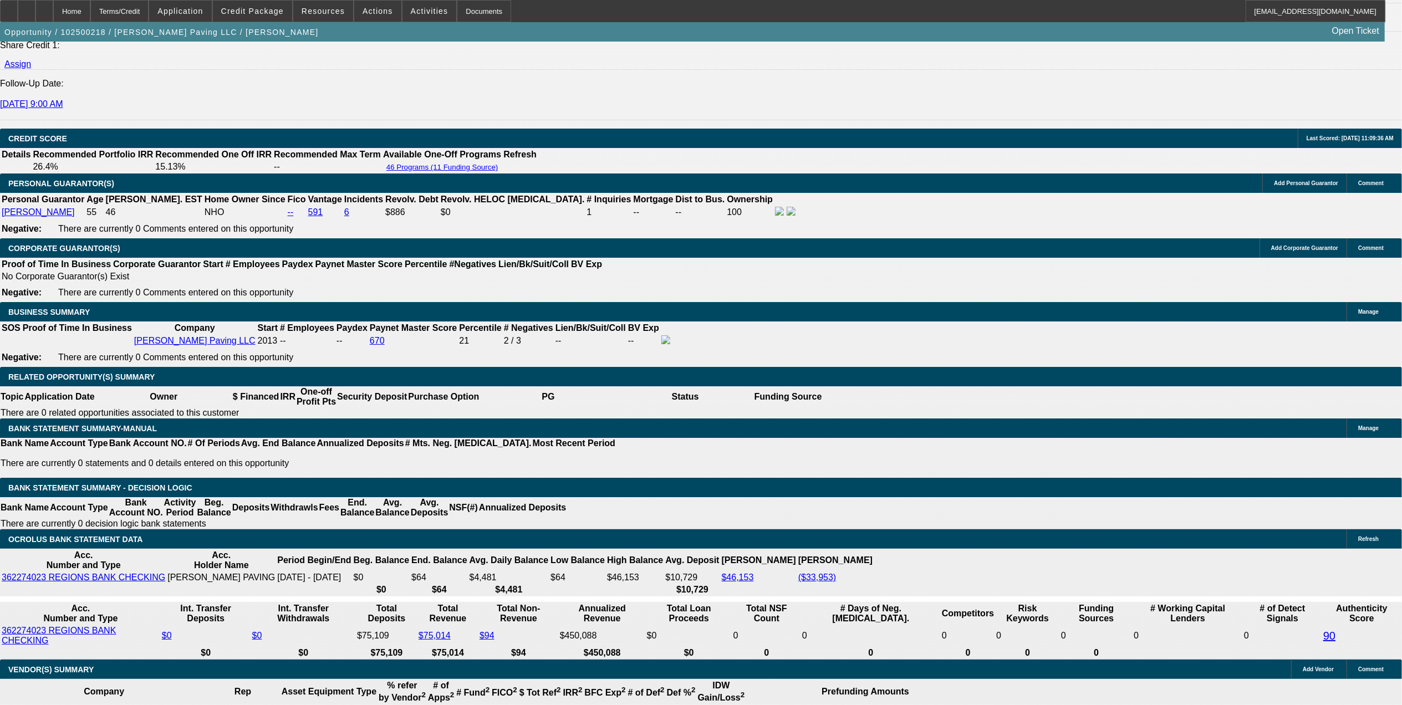 This screenshot has width=1402, height=705. I want to click on b: Paydex, so click(352, 328).